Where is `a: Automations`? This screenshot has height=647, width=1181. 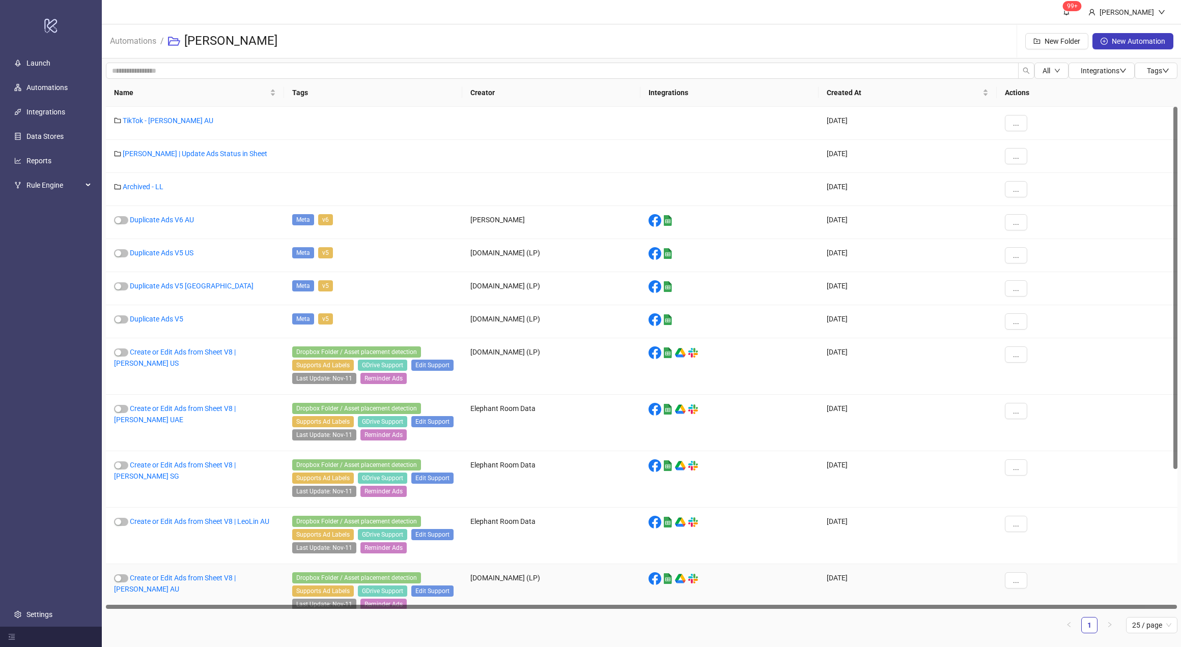 a: Automations is located at coordinates (47, 88).